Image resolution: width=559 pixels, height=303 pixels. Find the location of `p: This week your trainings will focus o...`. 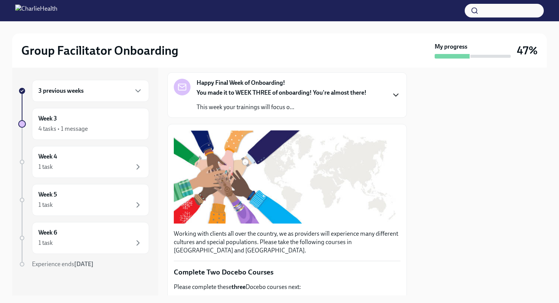

p: This week your trainings will focus o... is located at coordinates (281, 107).